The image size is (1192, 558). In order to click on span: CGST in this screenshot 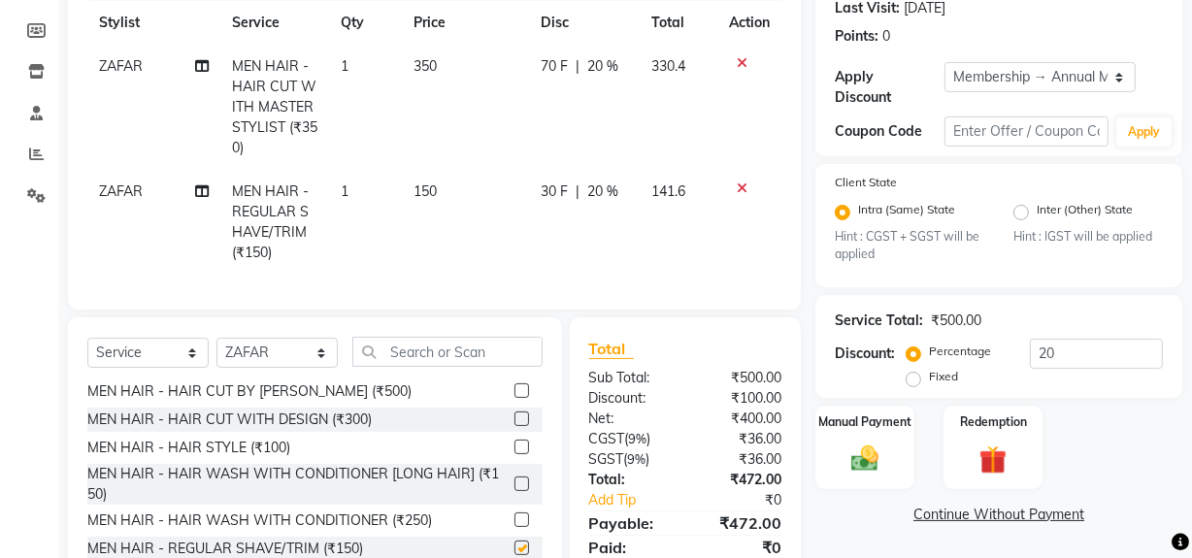, I will do `click(607, 439)`.